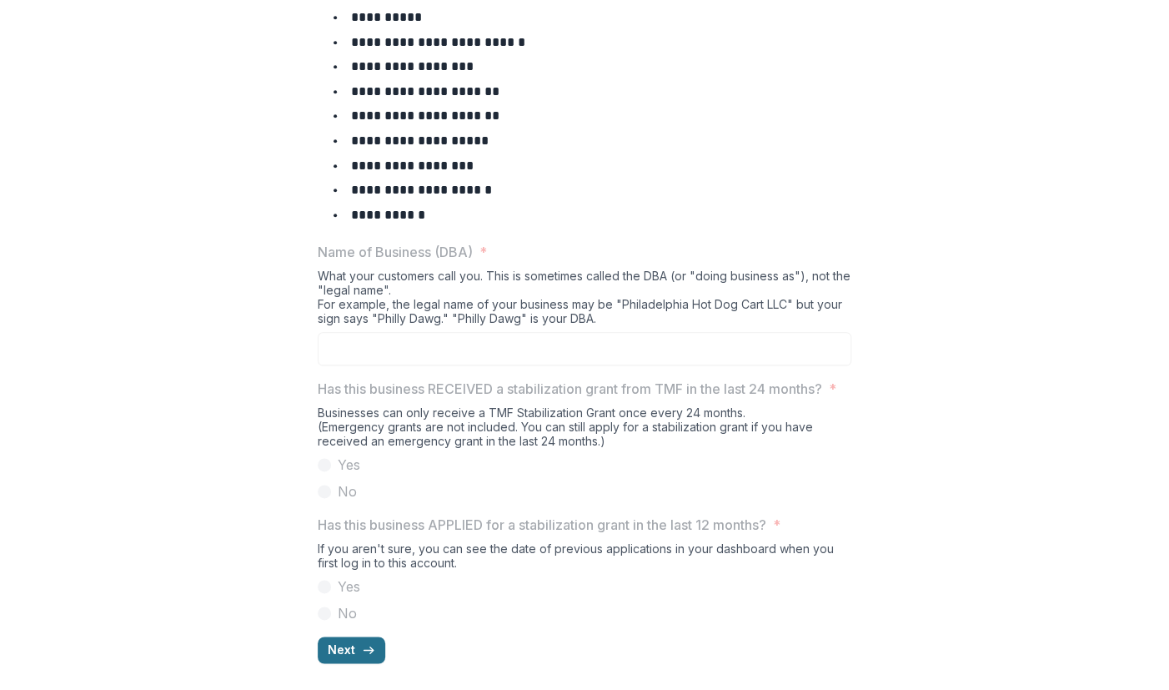 Image resolution: width=1169 pixels, height=690 pixels. Describe the element at coordinates (584, 559) in the screenshot. I see `div: If you aren't sure, you can see the date of previous applications in your dashboard when you firs...` at that location.